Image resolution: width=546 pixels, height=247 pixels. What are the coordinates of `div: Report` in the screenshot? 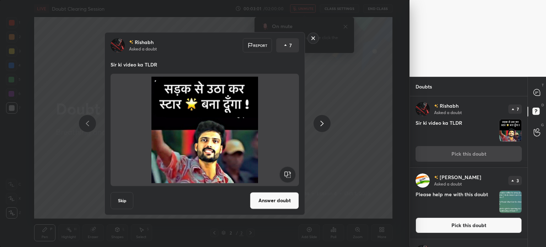 It's located at (257, 45).